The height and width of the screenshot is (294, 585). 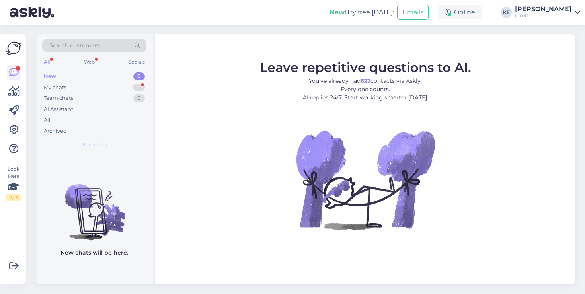 What do you see at coordinates (365, 81) in the screenshot?
I see `b: 622` at bounding box center [365, 81].